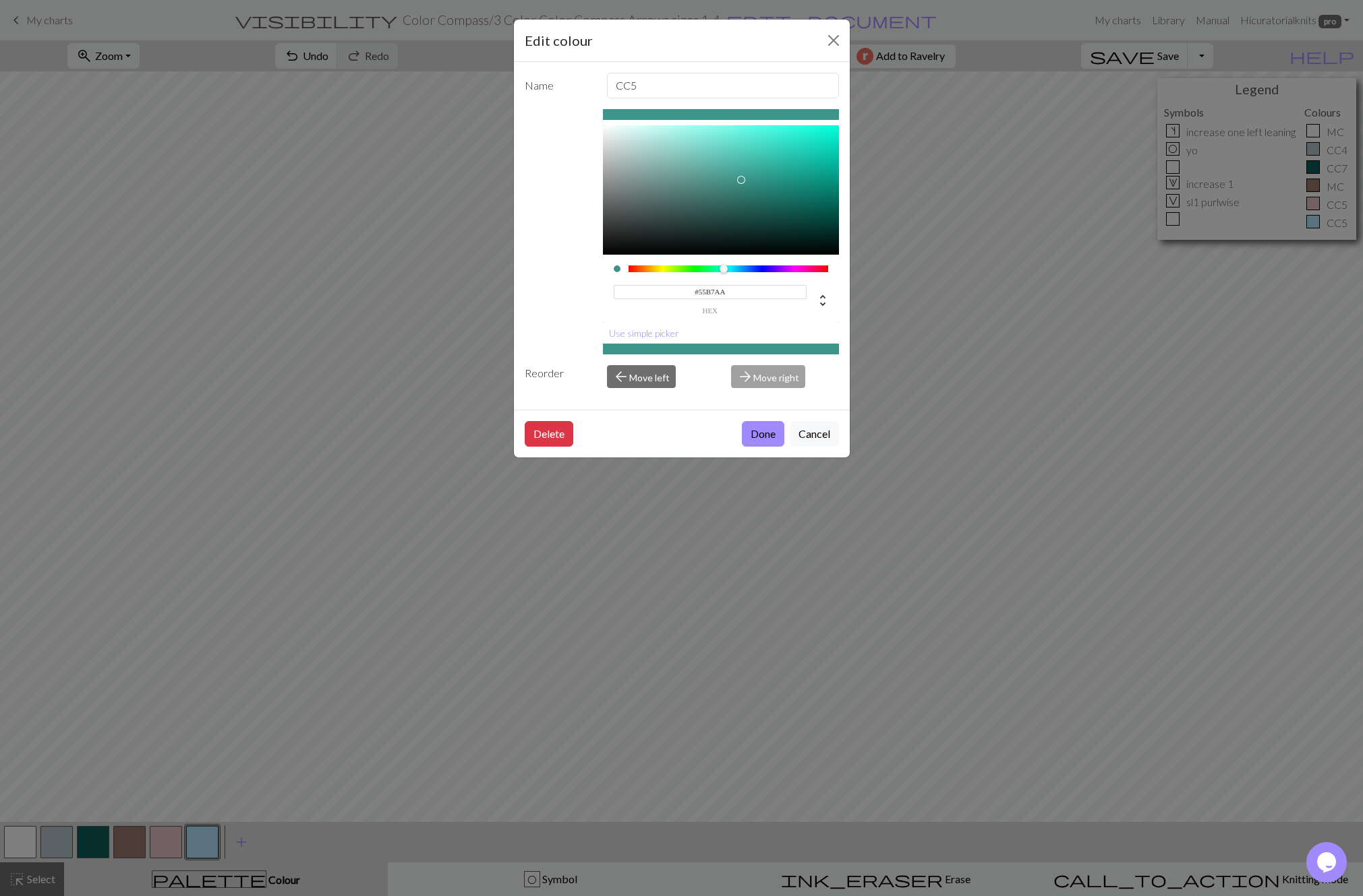  I want to click on button: Close, so click(833, 40).